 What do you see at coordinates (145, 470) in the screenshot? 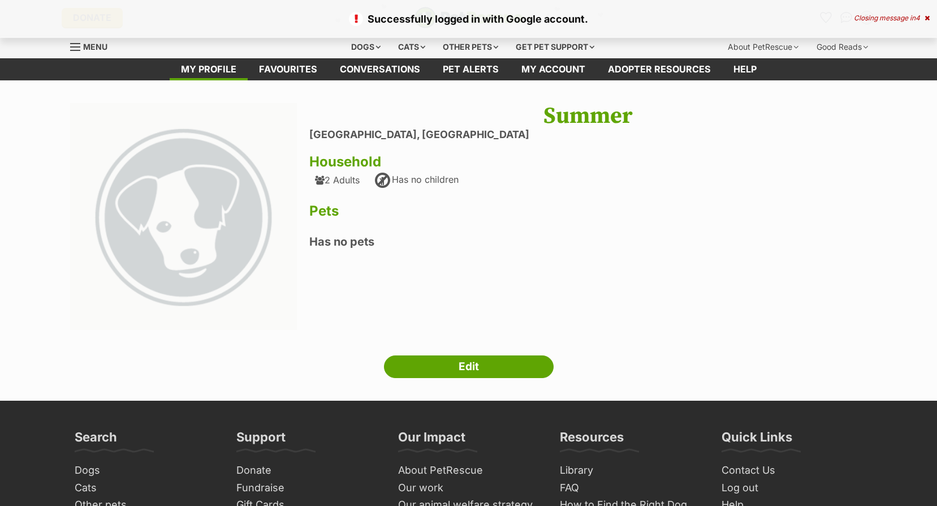
I see `a: Dogs` at bounding box center [145, 470].